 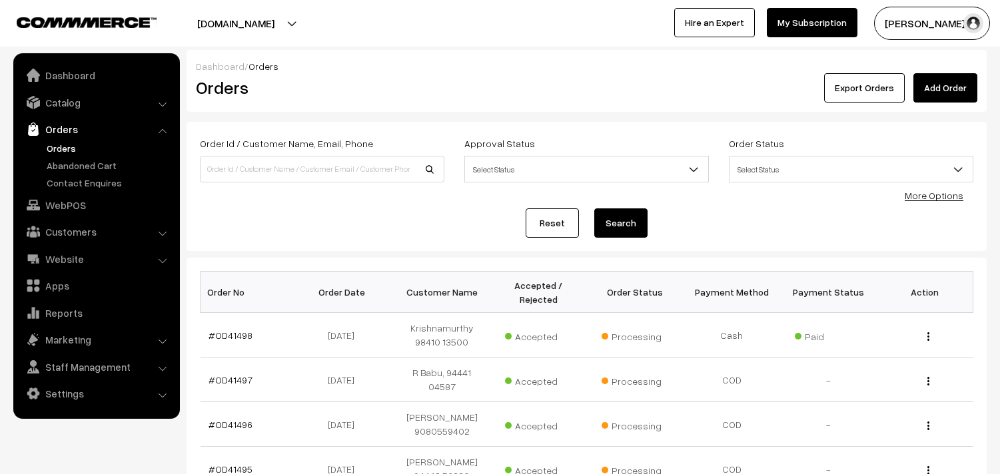 I want to click on a: Hire an Expert, so click(x=714, y=23).